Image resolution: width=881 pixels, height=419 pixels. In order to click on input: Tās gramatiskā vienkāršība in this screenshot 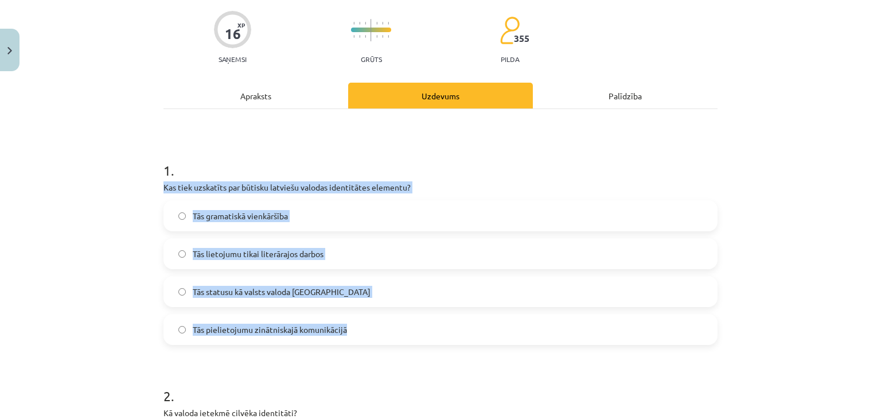, I will do `click(182, 216)`.